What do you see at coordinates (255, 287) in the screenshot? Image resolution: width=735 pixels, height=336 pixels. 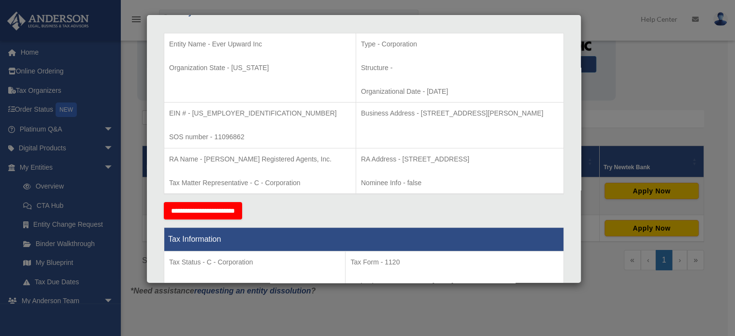 I see `td: Tax Period Type - Fiscal` at bounding box center [255, 287].